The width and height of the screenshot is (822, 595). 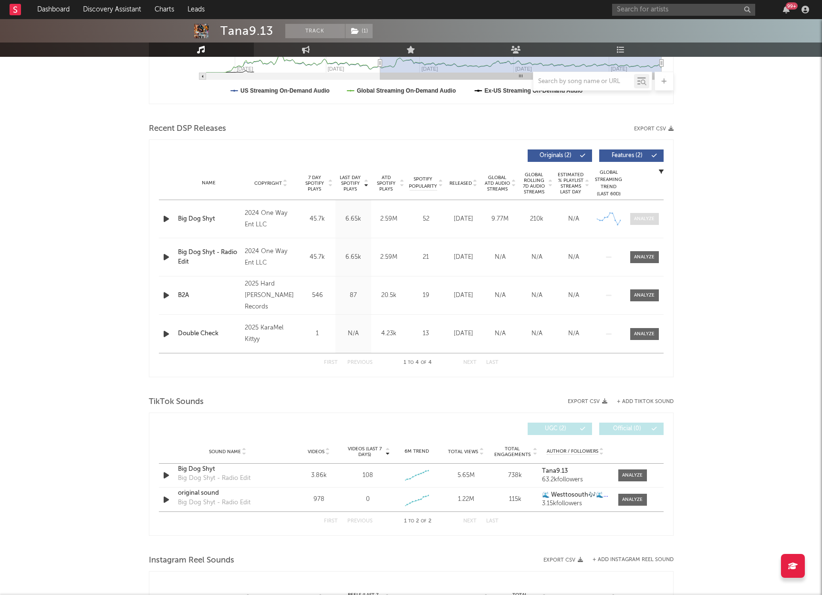 I want to click on span: 7 Day Spotify Plays, so click(x=314, y=183).